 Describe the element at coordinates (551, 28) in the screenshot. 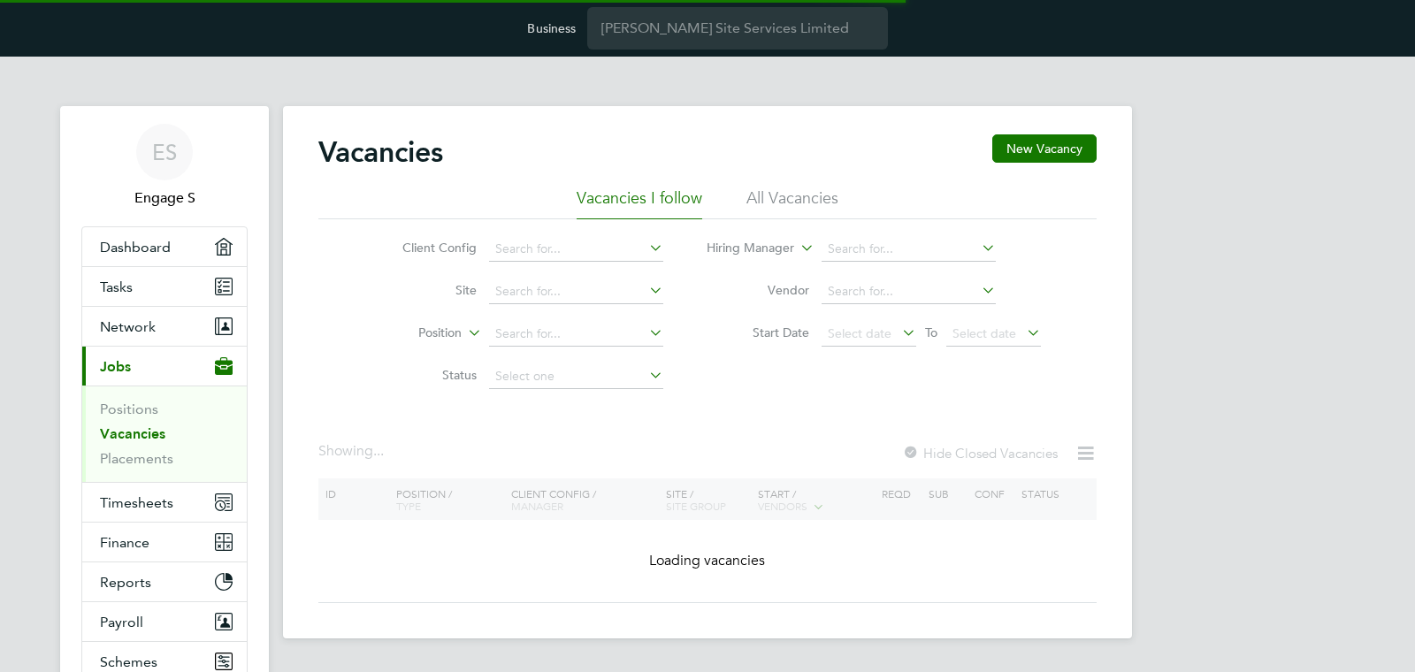

I see `label: Business` at that location.